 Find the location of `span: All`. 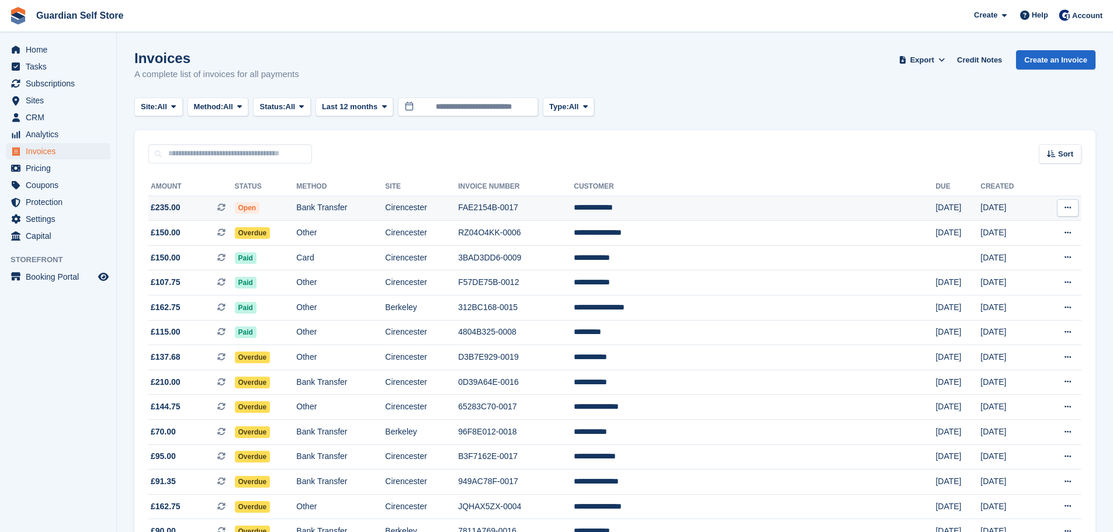

span: All is located at coordinates (574, 107).